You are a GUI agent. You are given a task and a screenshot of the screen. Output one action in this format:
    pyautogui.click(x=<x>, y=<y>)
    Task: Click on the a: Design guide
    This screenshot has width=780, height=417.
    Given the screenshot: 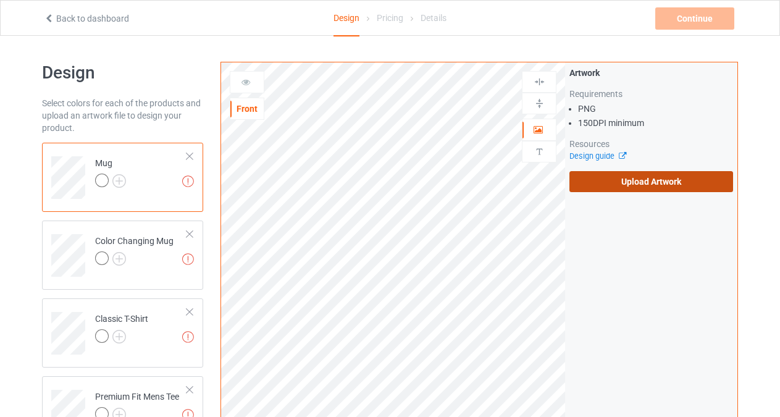 What is the action you would take?
    pyautogui.click(x=597, y=156)
    